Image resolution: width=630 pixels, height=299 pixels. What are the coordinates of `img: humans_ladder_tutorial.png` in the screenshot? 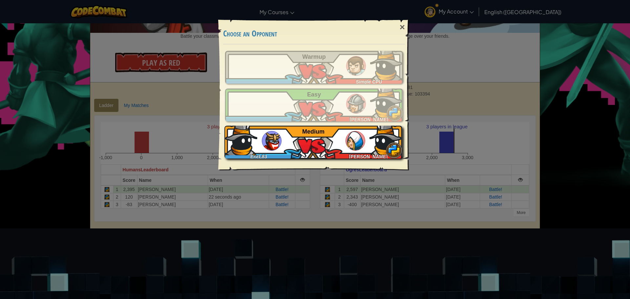 It's located at (356, 66).